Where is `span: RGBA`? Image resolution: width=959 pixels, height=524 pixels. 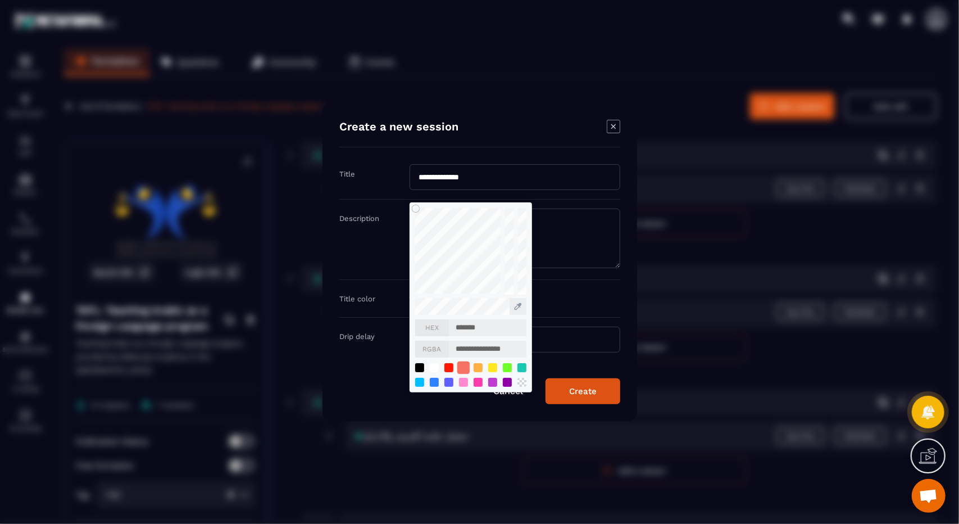
span: RGBA is located at coordinates (432, 349).